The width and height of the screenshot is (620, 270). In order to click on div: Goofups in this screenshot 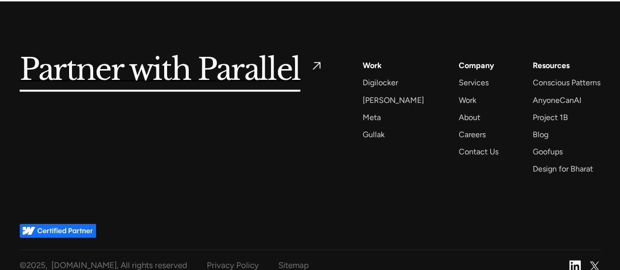, I will do `click(548, 152)`.